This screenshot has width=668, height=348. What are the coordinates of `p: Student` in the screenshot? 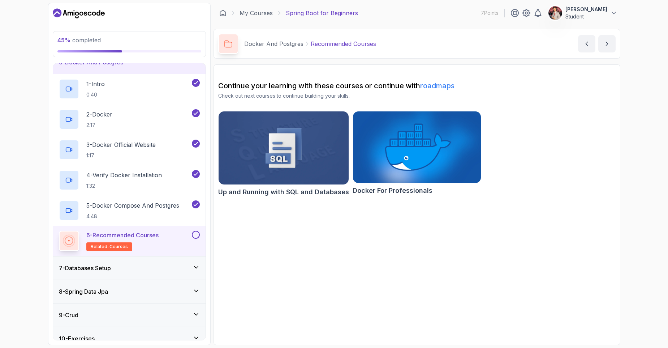 It's located at (587, 17).